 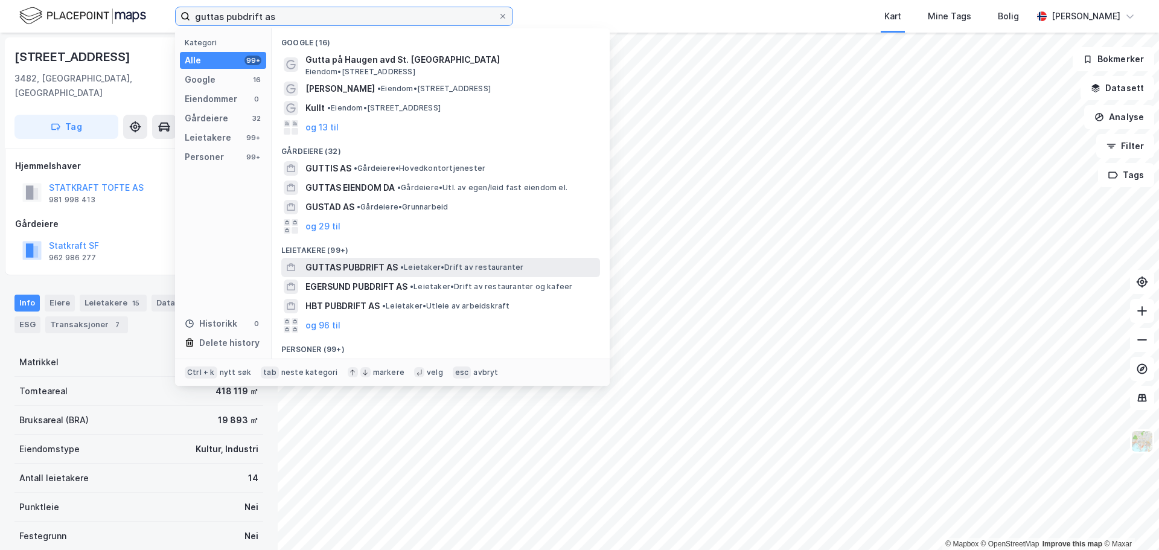 I want to click on div: Matrikkel, so click(x=39, y=362).